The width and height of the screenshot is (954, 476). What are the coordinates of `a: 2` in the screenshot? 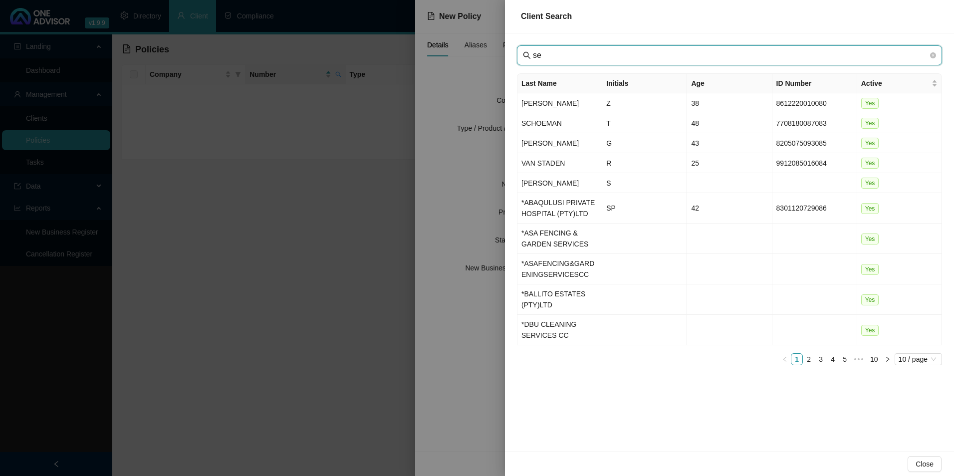 It's located at (809, 359).